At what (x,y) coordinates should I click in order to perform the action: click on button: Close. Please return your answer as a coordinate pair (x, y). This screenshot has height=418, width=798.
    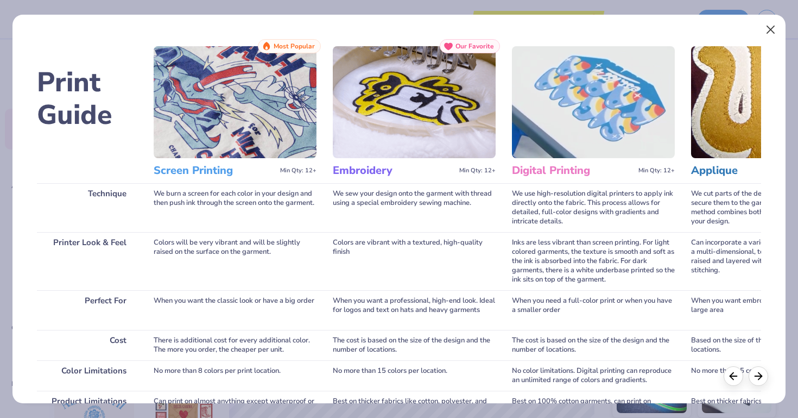
    Looking at the image, I should click on (771, 30).